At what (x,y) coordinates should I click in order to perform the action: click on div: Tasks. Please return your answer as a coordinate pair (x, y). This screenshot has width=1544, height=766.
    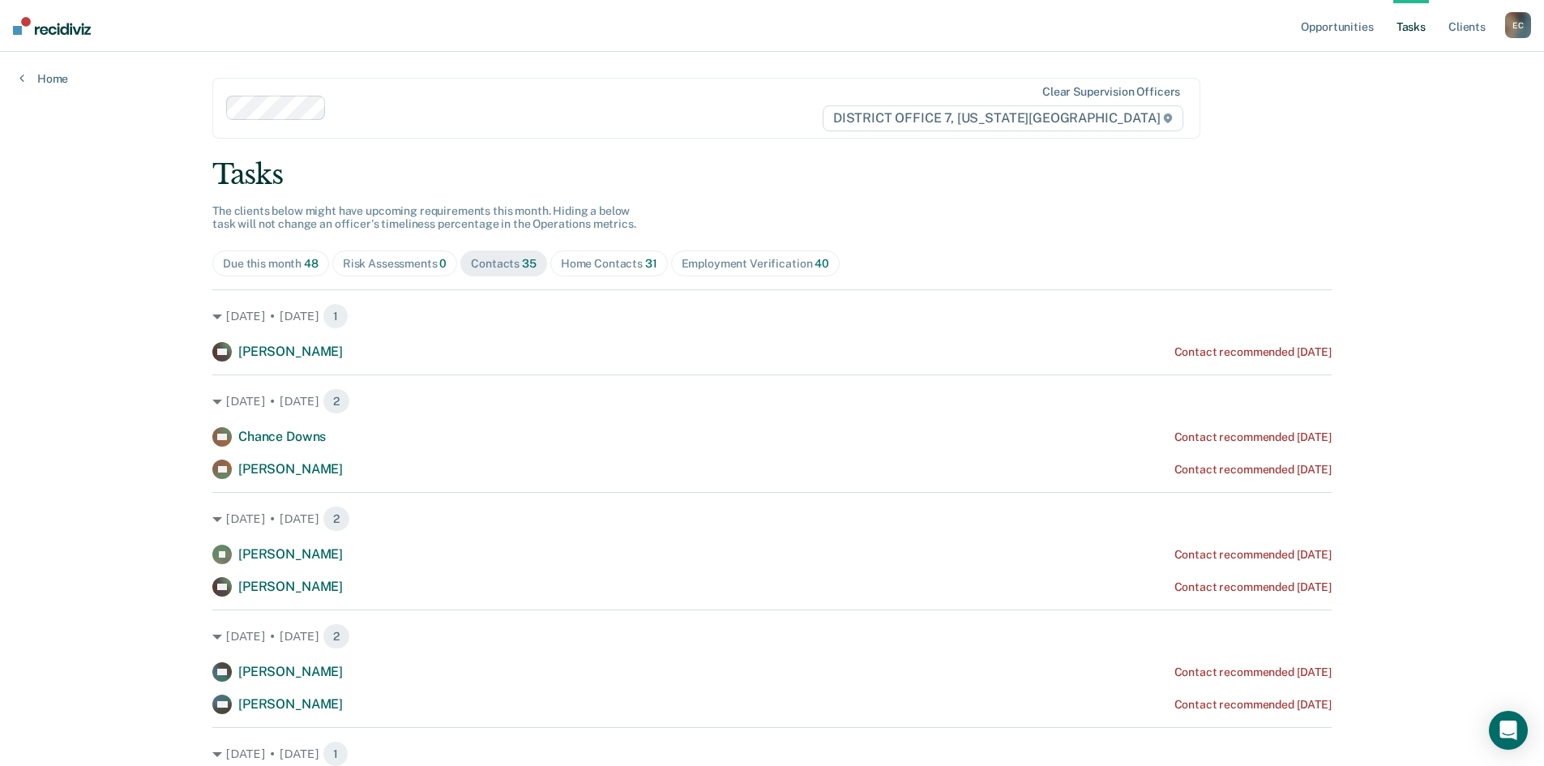
    Looking at the image, I should click on (771, 174).